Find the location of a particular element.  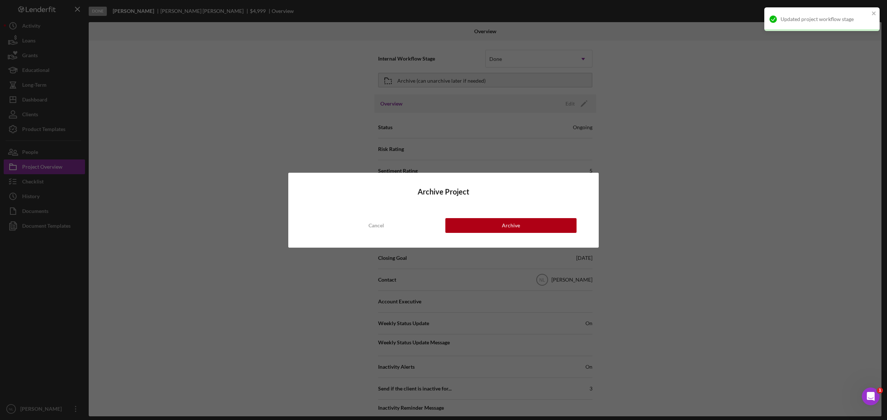

h4: Archive Project is located at coordinates (443, 192).